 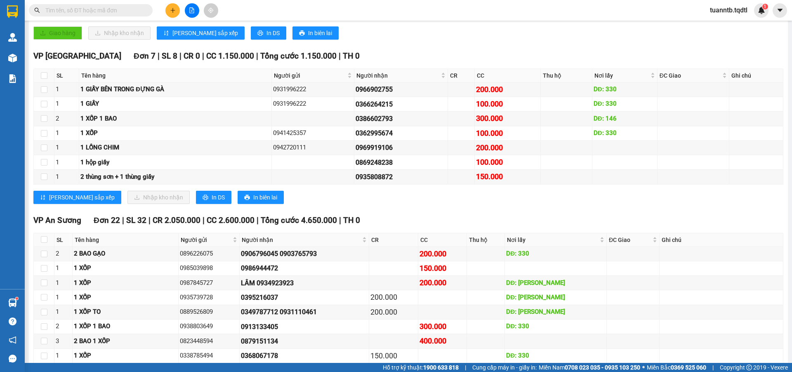 I want to click on div: 0913133405, so click(x=304, y=326).